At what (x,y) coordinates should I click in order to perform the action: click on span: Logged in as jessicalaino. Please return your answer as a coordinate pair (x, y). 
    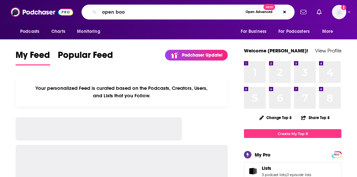
    Looking at the image, I should click on (339, 12).